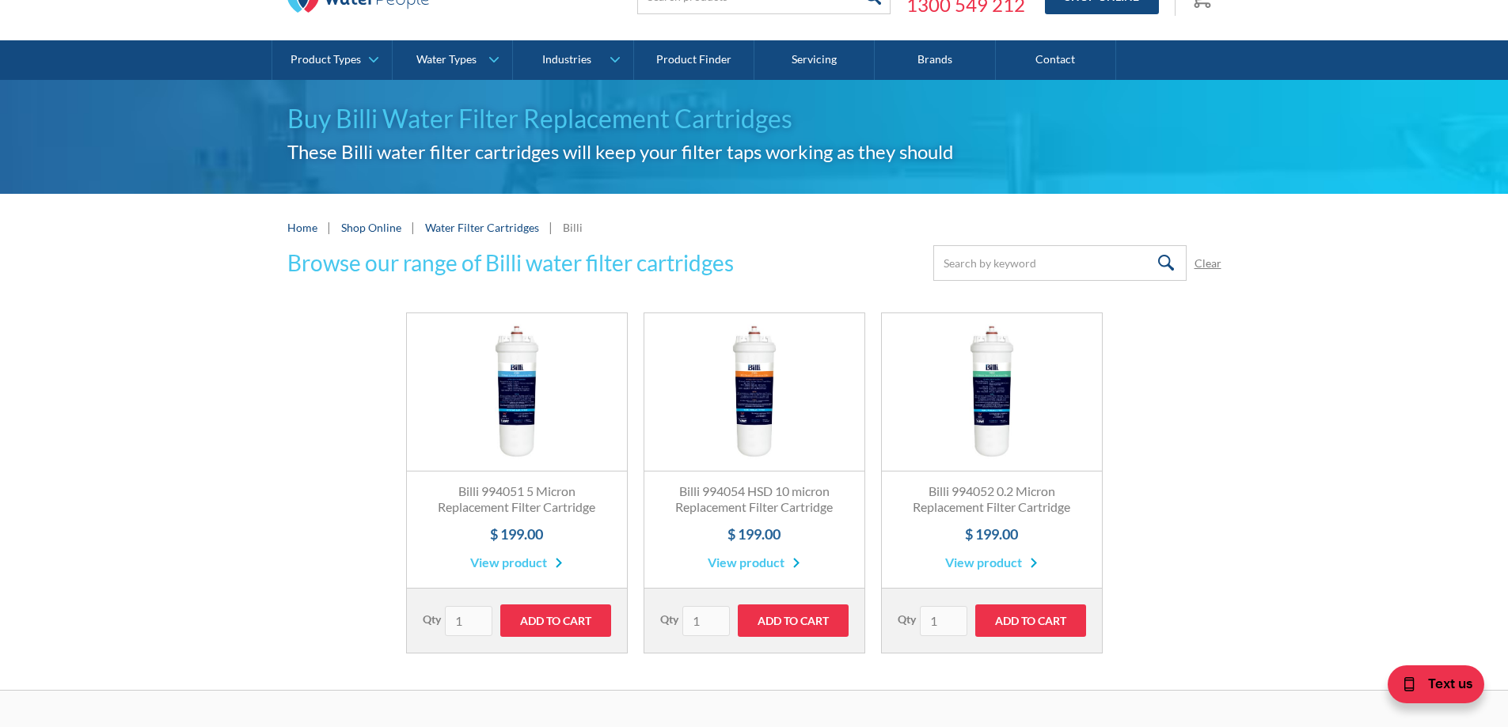 This screenshot has width=1508, height=727. Describe the element at coordinates (572, 227) in the screenshot. I see `div: Billi` at that location.